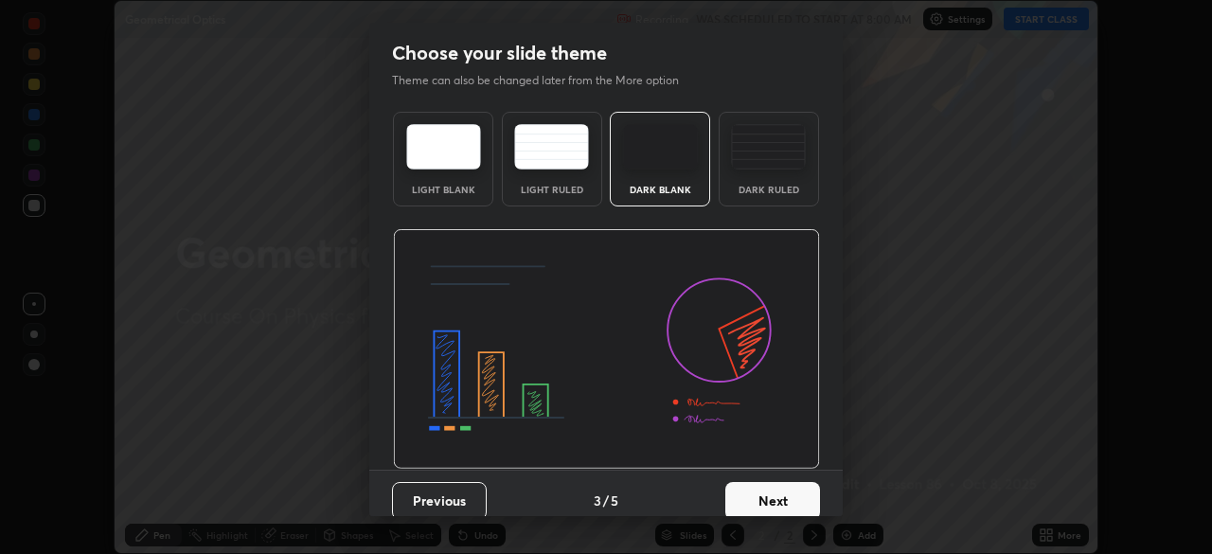  I want to click on h4: 3, so click(598, 500).